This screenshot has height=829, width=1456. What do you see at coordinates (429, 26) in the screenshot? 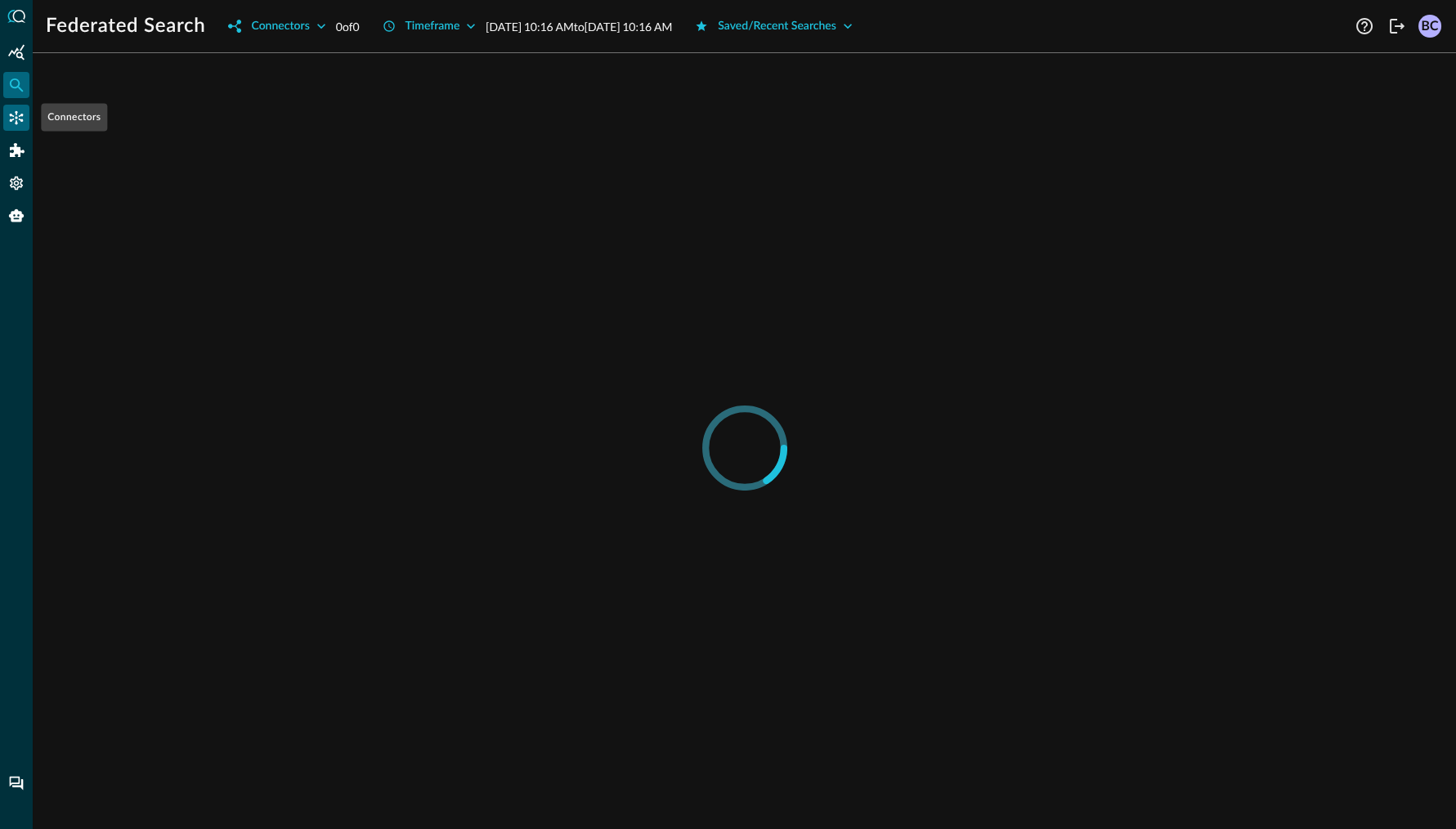
I see `button: Timeframe` at bounding box center [429, 26].